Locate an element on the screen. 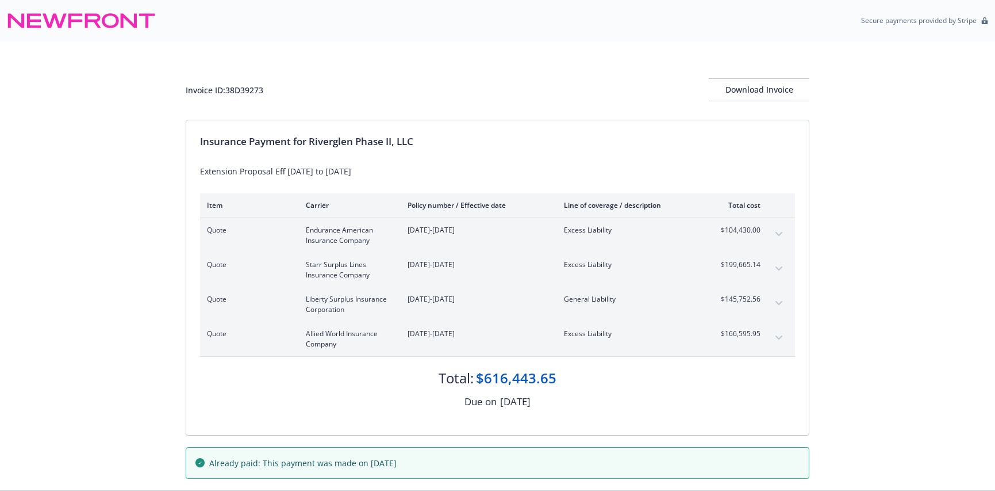  span: Starr Surplus Lines Insurance Company is located at coordinates (347, 270).